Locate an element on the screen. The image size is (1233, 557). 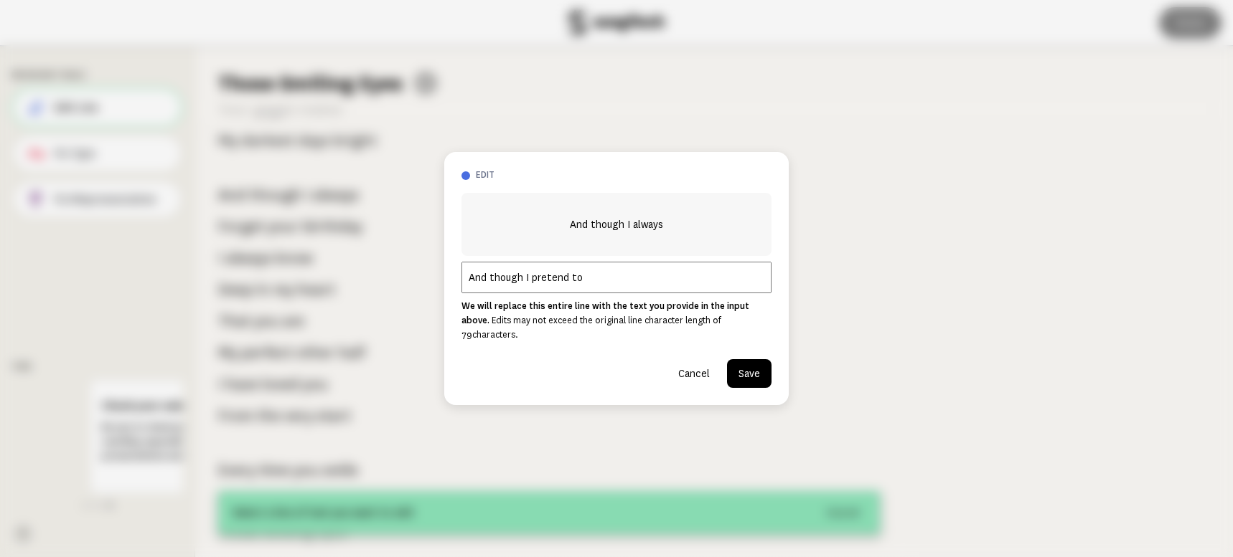
button: Cancel is located at coordinates (694, 374).